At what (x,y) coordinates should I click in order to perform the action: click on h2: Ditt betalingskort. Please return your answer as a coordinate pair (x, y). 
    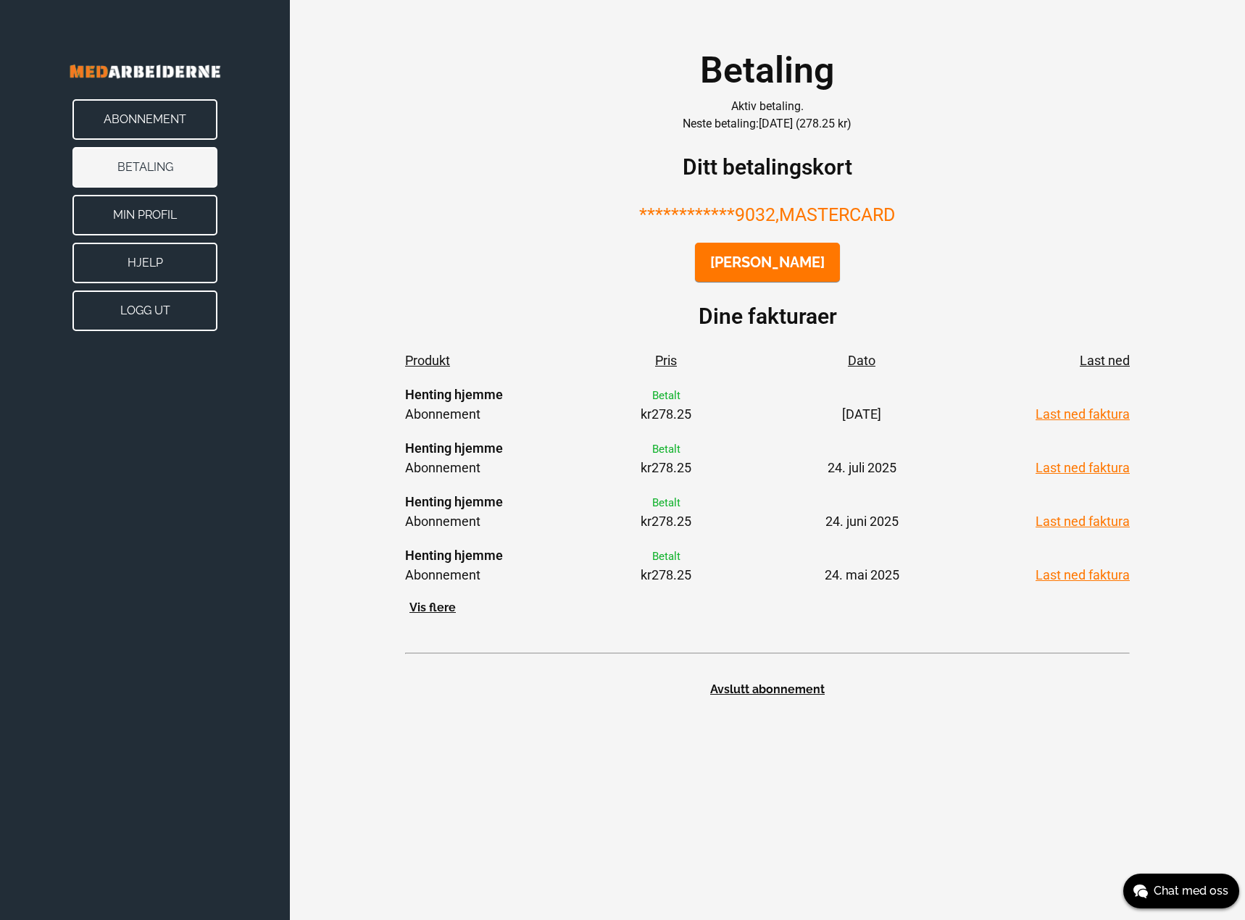
    Looking at the image, I should click on (767, 167).